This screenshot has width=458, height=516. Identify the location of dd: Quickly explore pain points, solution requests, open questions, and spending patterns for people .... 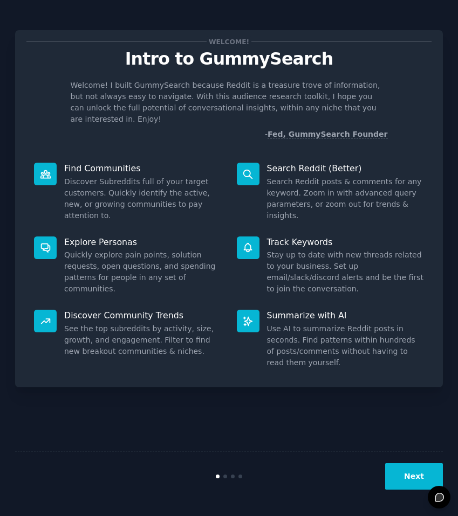
(143, 272).